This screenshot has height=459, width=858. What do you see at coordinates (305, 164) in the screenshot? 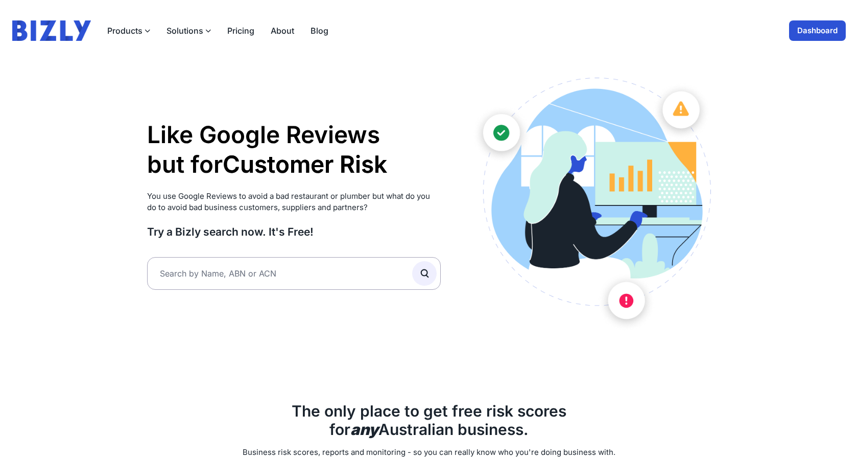
I see `li: Customer Risk` at bounding box center [305, 164].